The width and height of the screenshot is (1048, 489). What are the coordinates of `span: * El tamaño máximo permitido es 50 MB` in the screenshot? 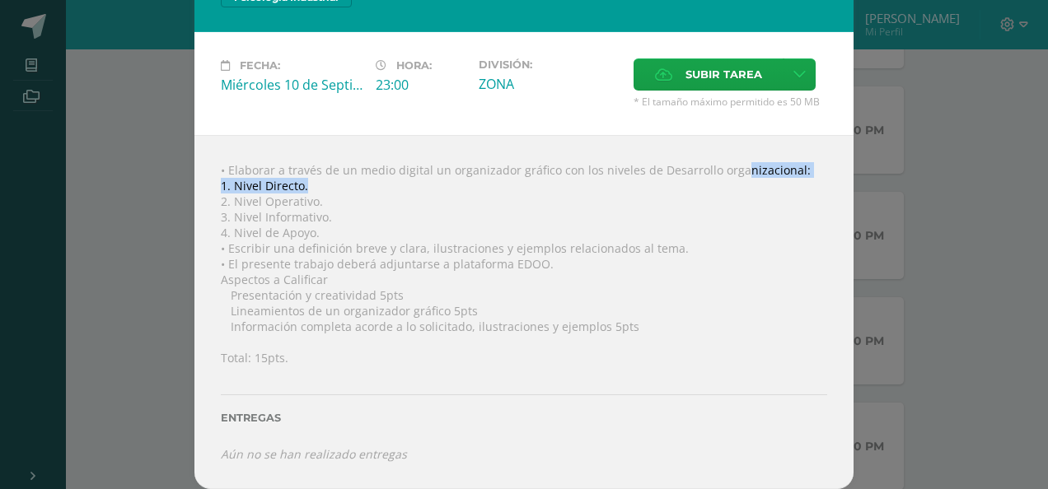 It's located at (730, 101).